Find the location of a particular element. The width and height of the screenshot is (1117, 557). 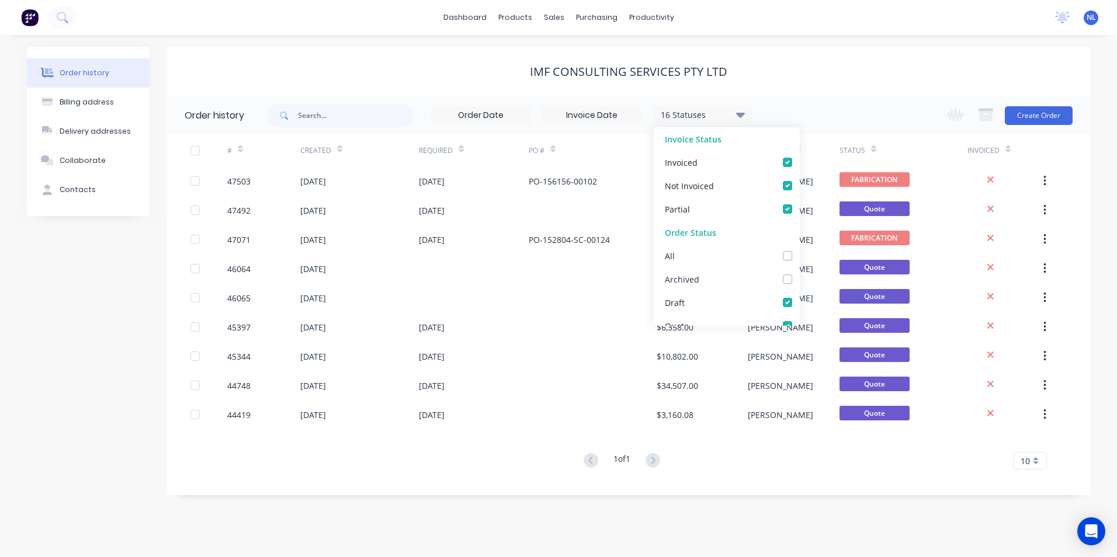

div: Open Intercom Messenger is located at coordinates (1091, 531).